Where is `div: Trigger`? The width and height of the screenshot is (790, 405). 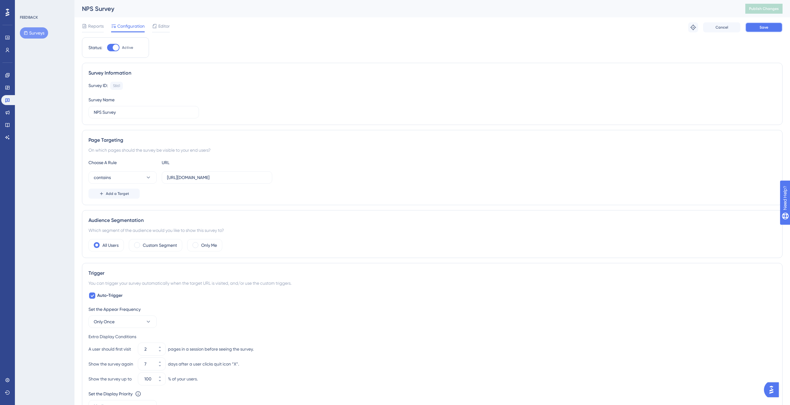 div: Trigger is located at coordinates (432, 273).